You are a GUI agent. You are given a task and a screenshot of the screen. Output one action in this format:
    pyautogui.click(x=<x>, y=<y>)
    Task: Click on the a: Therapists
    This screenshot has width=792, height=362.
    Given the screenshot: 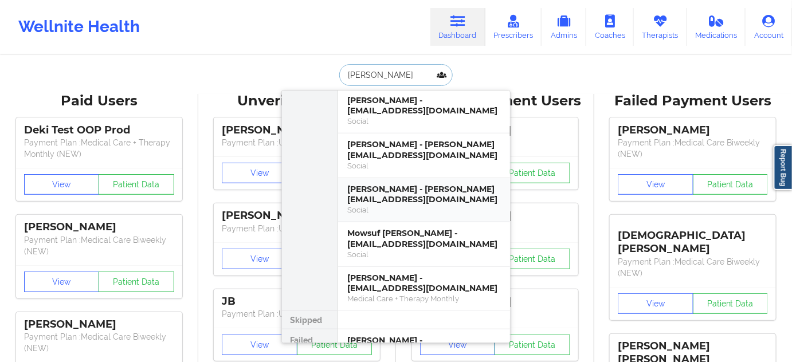 What is the action you would take?
    pyautogui.click(x=660, y=27)
    